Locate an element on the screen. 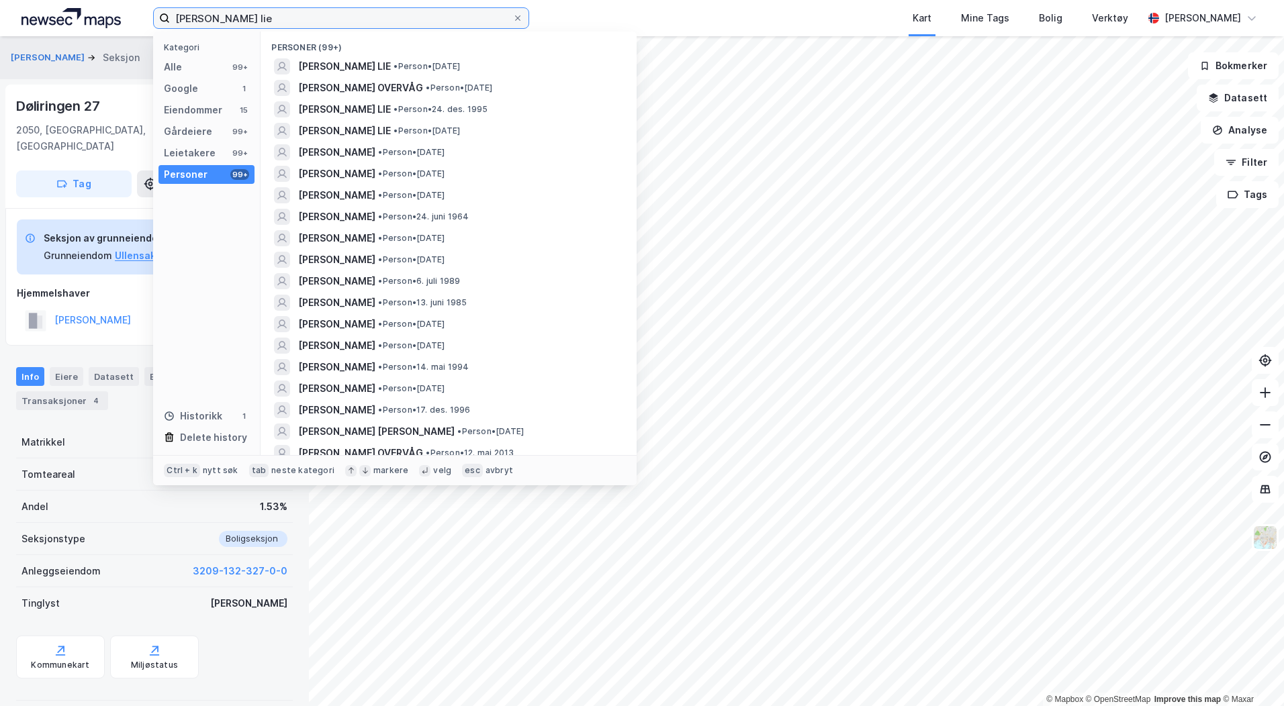 Image resolution: width=1284 pixels, height=706 pixels. div: Eiendommer is located at coordinates (193, 110).